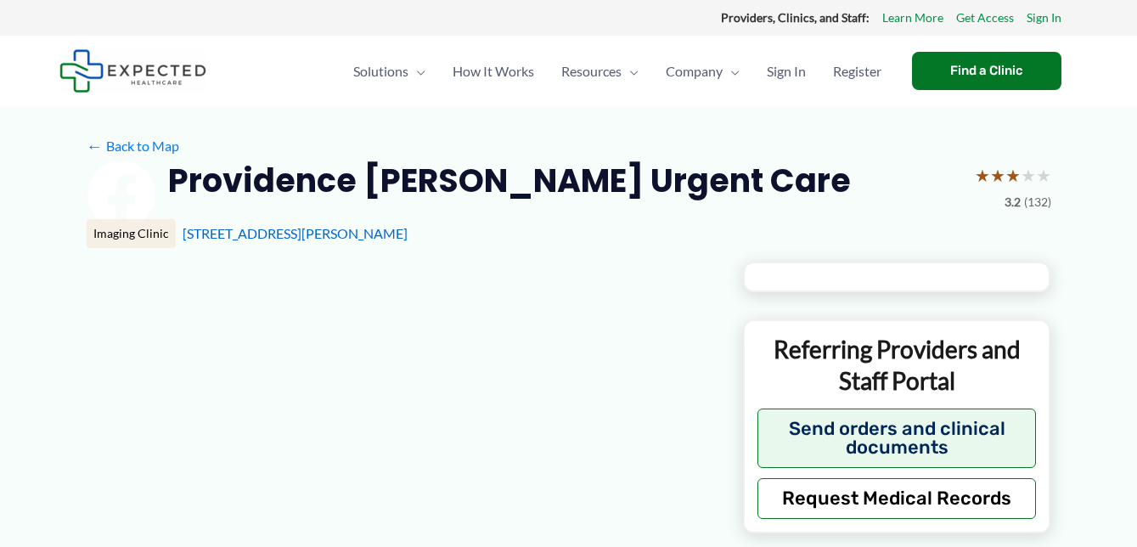  What do you see at coordinates (591, 71) in the screenshot?
I see `span: Resources` at bounding box center [591, 71].